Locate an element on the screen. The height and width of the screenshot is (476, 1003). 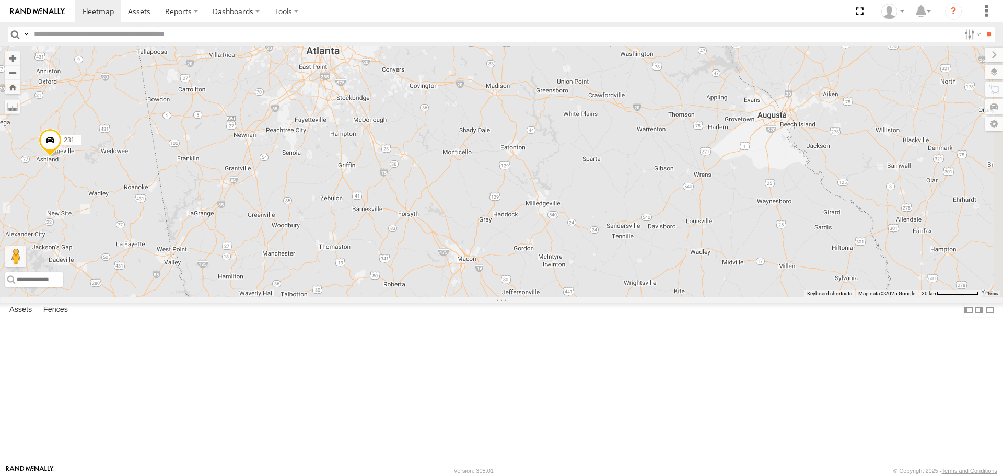
a: Visit our Website is located at coordinates (30, 471).